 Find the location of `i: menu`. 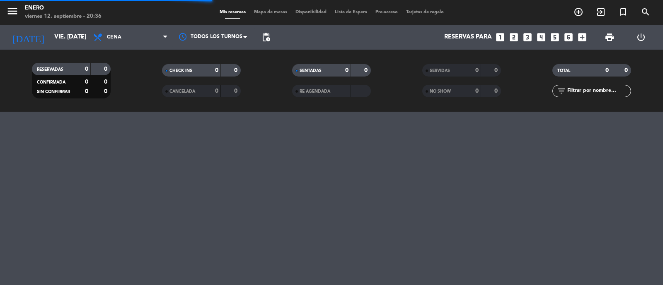

i: menu is located at coordinates (12, 11).